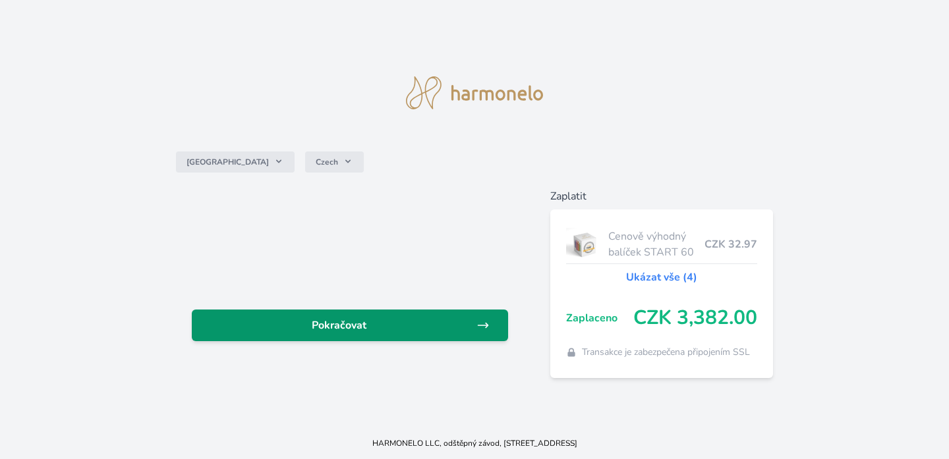  I want to click on span: CZK 3,382.00, so click(695, 318).